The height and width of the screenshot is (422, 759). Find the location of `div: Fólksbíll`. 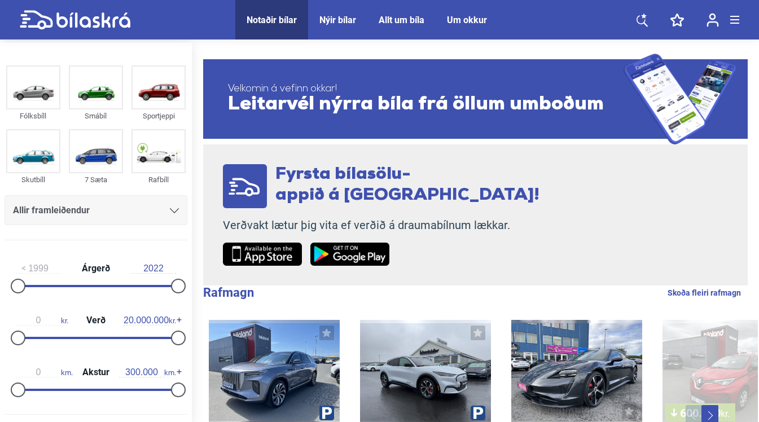

div: Fólksbíll is located at coordinates (33, 116).